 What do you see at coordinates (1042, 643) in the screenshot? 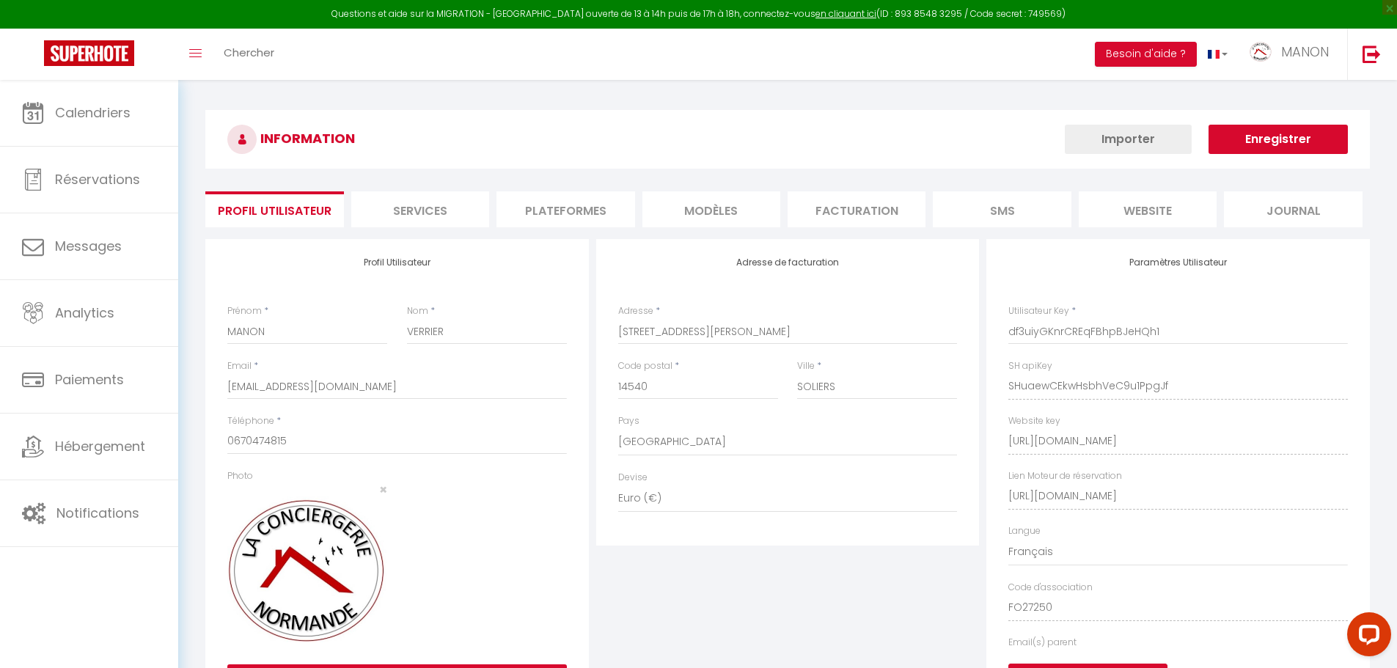
I see `label: Email(s) parent` at bounding box center [1042, 643].